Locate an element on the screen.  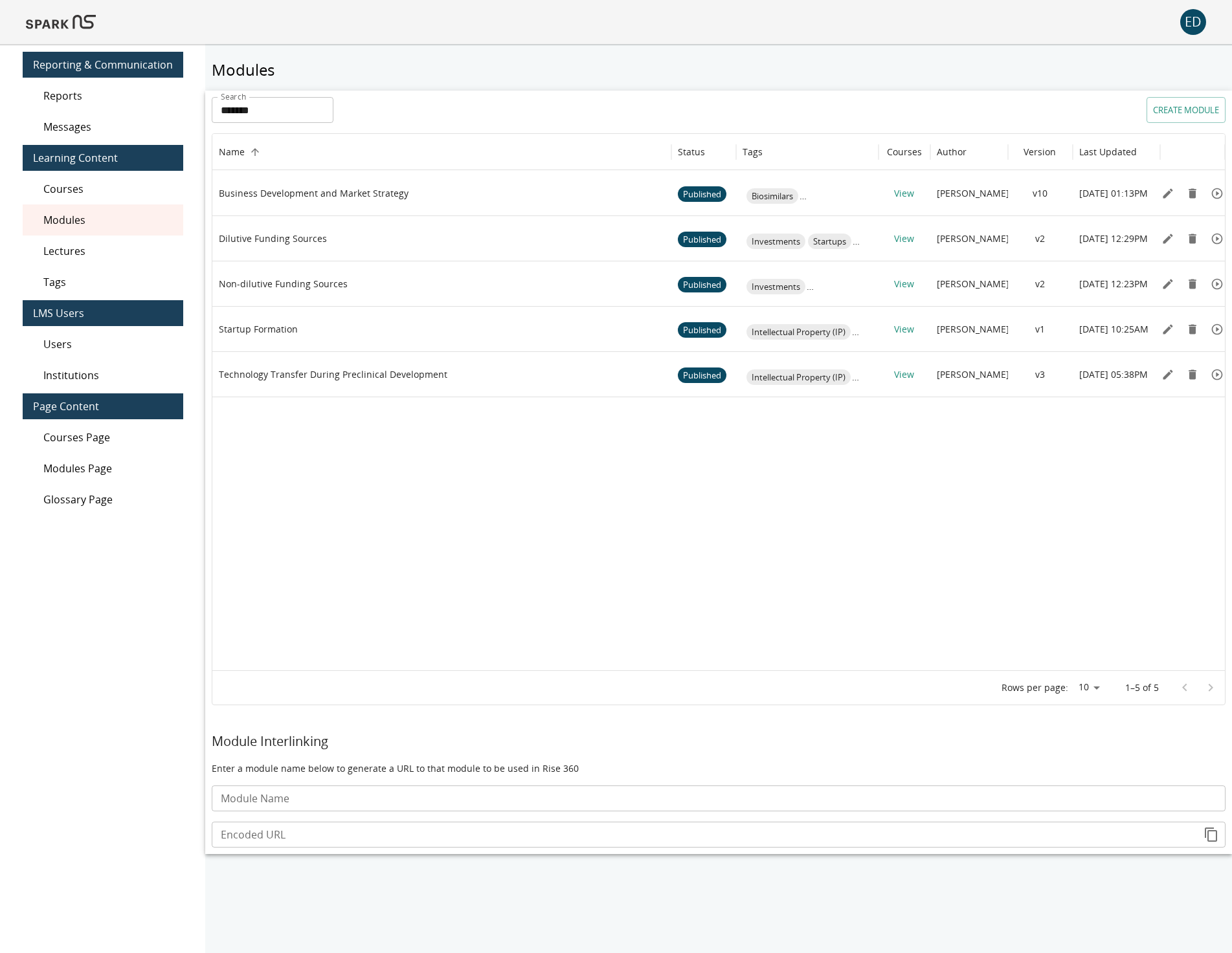
div: v10 is located at coordinates (1040, 192).